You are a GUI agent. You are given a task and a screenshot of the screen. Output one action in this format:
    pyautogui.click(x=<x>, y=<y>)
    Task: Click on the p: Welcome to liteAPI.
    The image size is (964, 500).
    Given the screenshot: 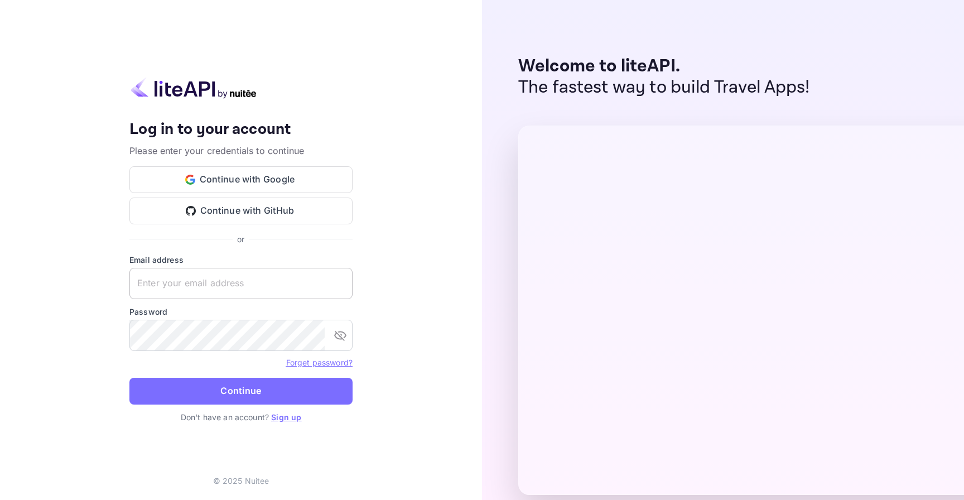 What is the action you would take?
    pyautogui.click(x=664, y=66)
    